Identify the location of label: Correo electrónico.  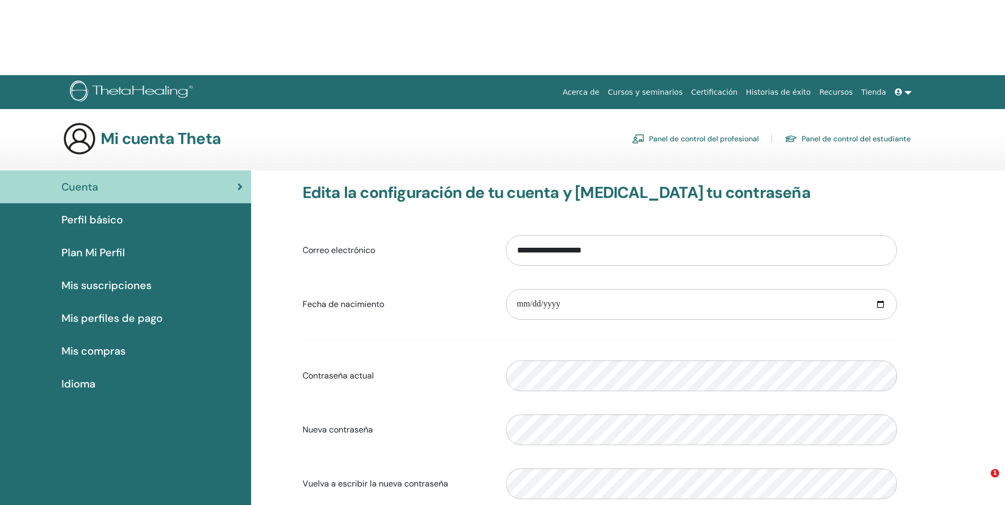
(396, 251).